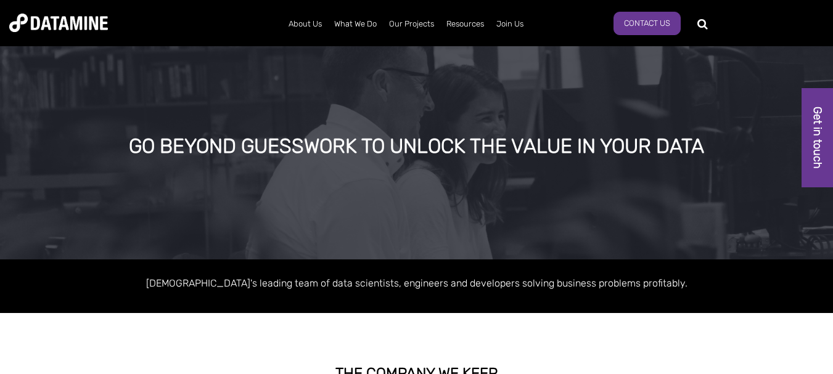 The width and height of the screenshot is (833, 374). What do you see at coordinates (465, 24) in the screenshot?
I see `a: Resources` at bounding box center [465, 24].